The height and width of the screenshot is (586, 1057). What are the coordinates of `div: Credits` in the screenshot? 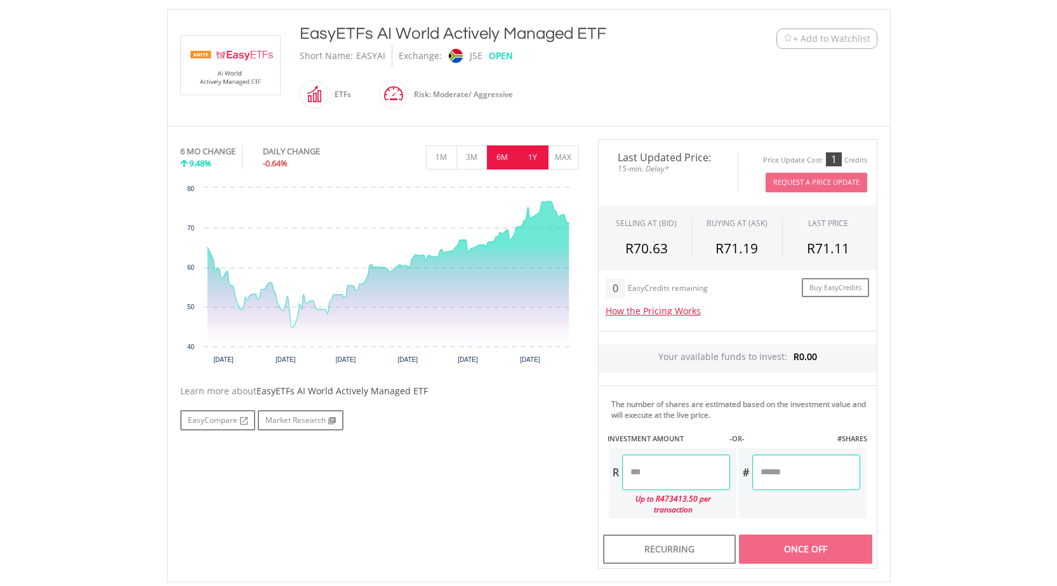 It's located at (856, 160).